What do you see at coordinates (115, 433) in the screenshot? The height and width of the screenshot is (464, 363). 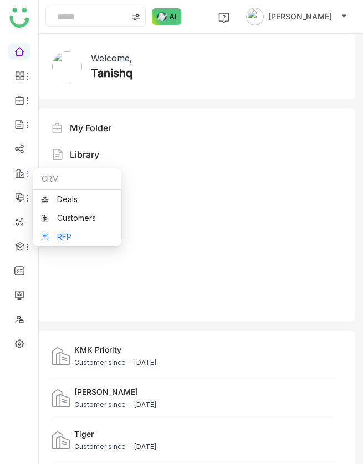 I see `div: Tiger` at bounding box center [115, 433].